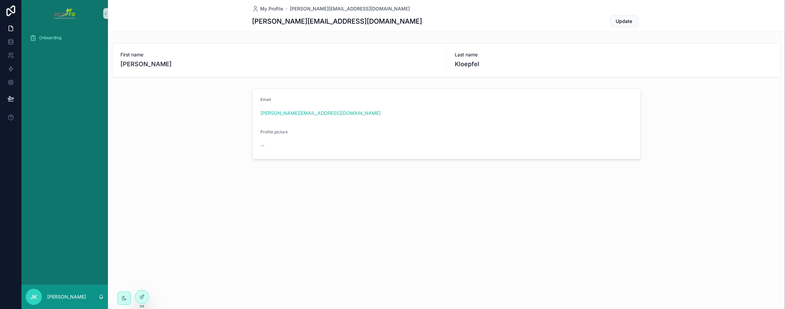  What do you see at coordinates (268, 9) in the screenshot?
I see `a: My Profile` at bounding box center [268, 9].